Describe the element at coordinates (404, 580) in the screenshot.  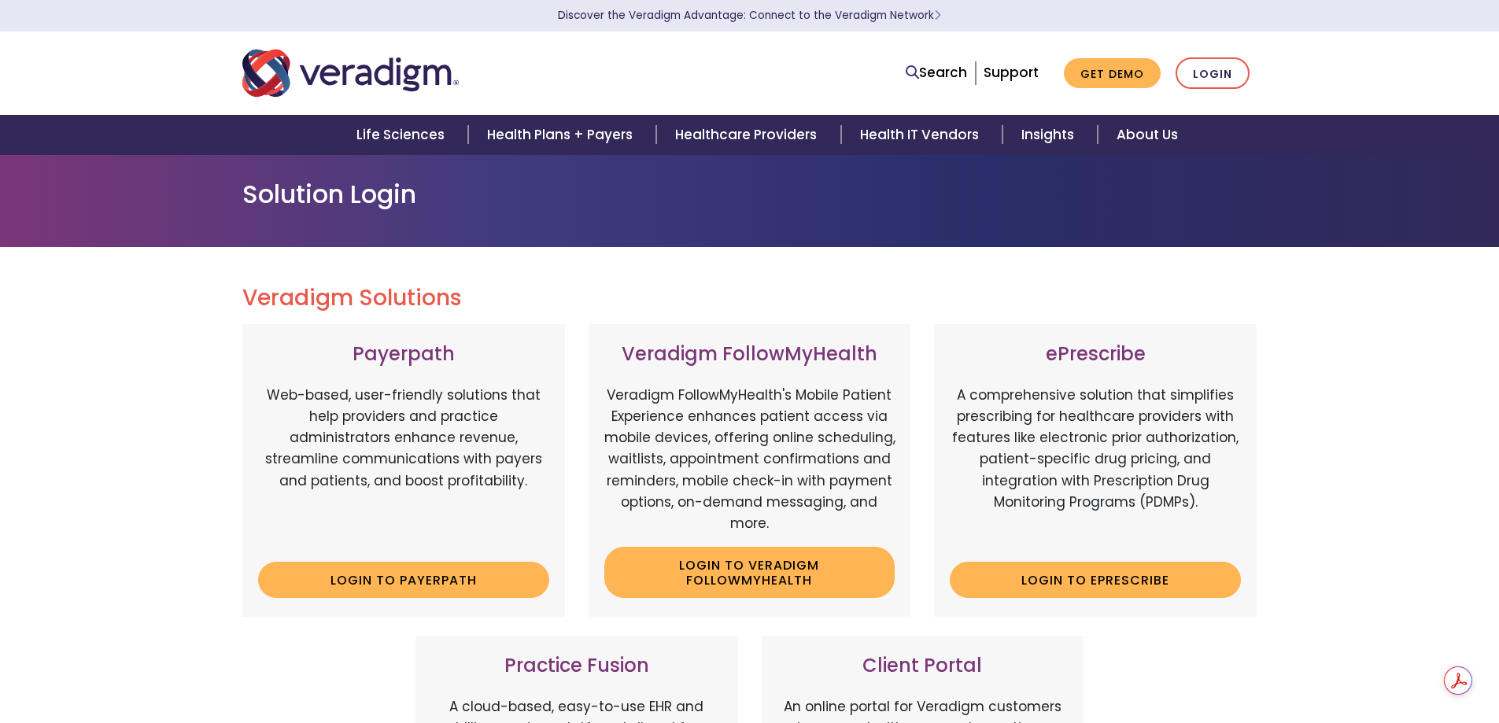
I see `a: Login to Payerpath` at that location.